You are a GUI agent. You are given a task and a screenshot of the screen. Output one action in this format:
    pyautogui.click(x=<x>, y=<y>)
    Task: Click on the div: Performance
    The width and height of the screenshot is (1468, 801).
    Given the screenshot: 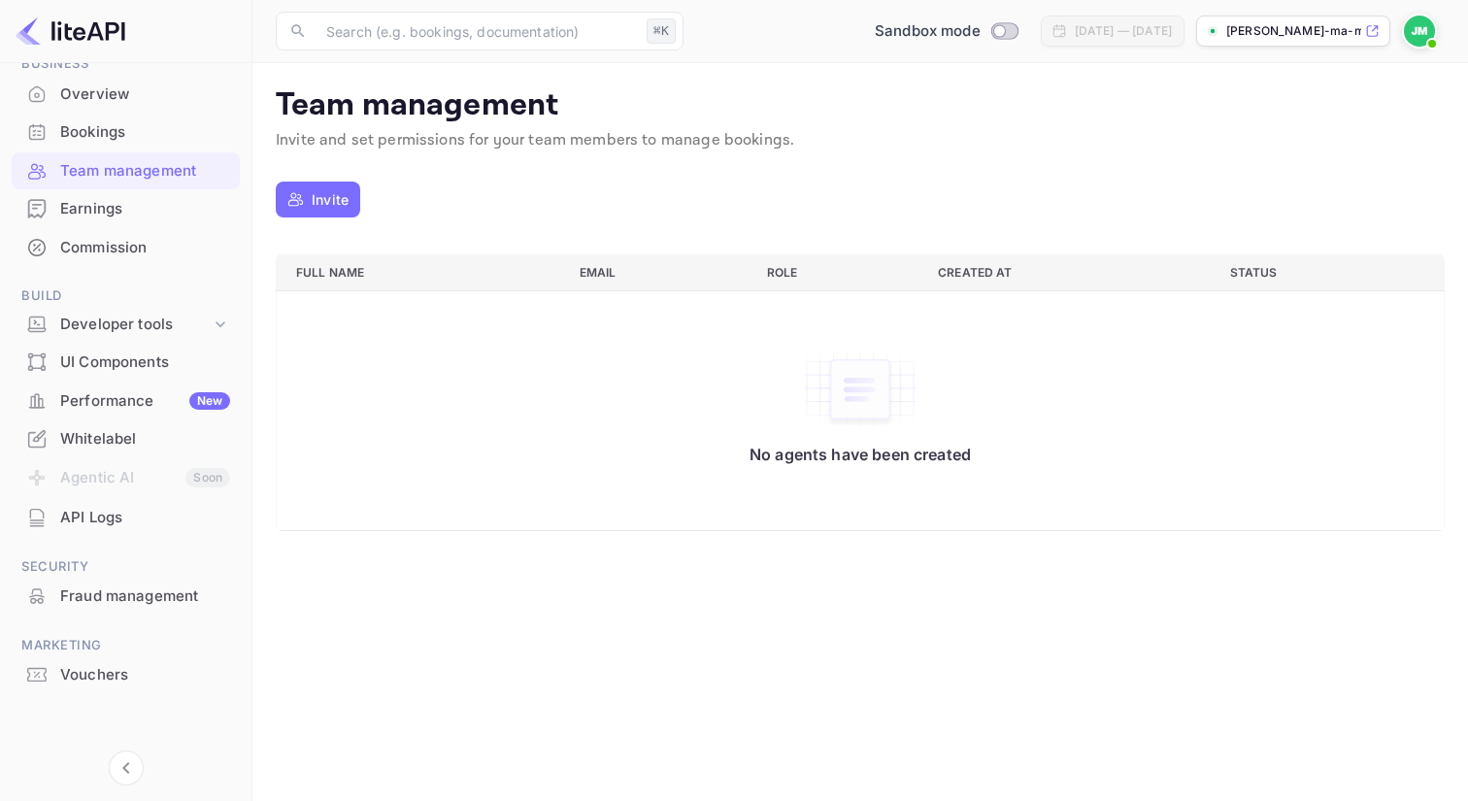 What is the action you would take?
    pyautogui.click(x=145, y=401)
    